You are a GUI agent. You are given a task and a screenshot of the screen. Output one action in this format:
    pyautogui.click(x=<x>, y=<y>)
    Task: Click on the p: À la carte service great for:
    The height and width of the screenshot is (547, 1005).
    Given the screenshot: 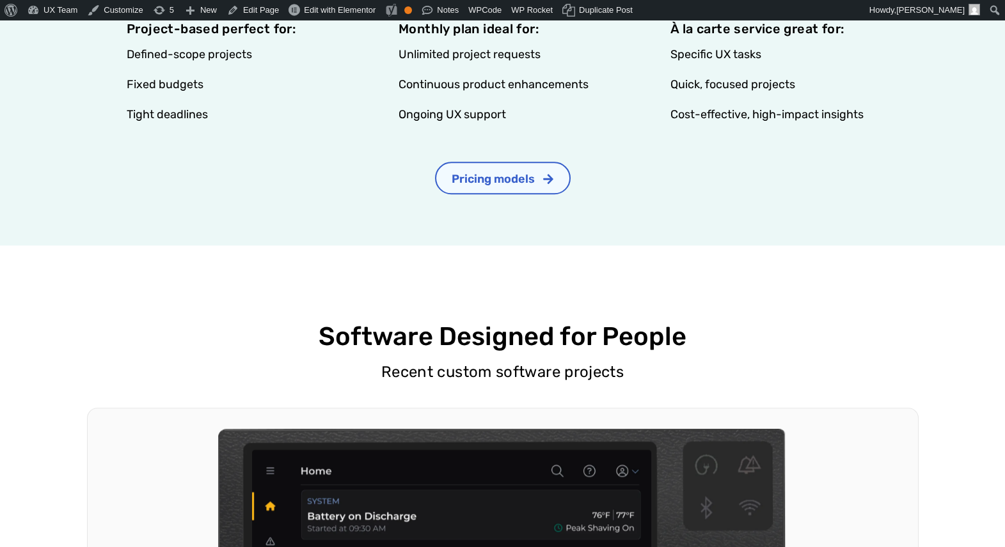 What is the action you would take?
    pyautogui.click(x=774, y=29)
    